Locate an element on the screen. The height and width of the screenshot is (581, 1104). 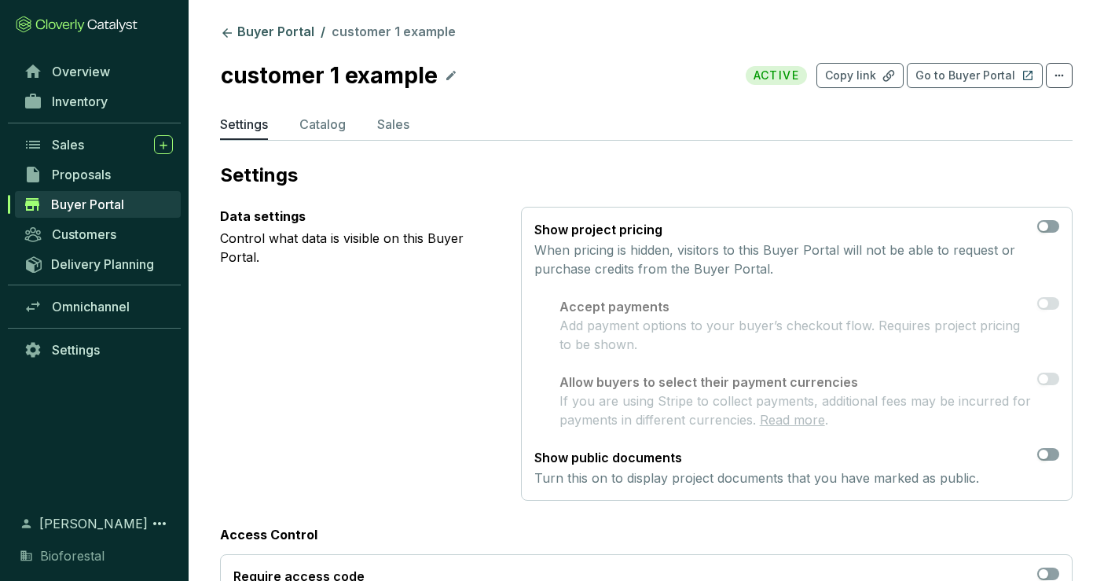
a: Customers is located at coordinates (98, 234).